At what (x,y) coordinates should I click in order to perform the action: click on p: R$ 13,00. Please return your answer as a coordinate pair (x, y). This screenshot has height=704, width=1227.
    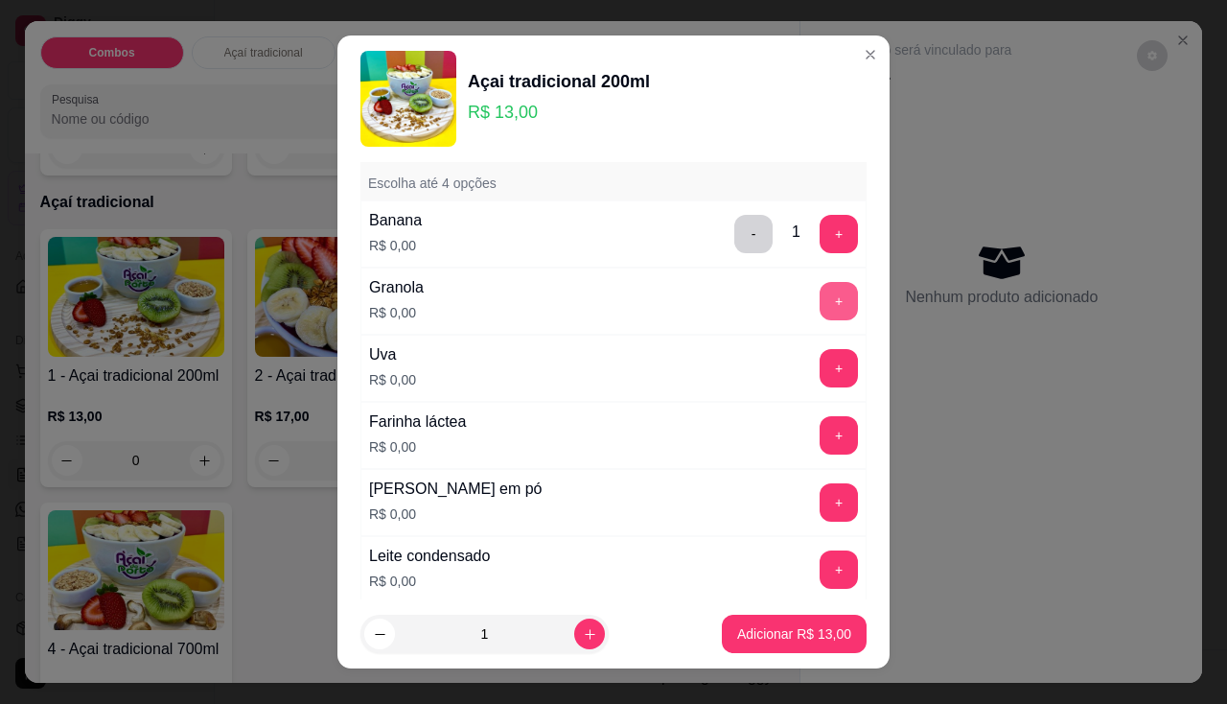
    Looking at the image, I should click on (559, 112).